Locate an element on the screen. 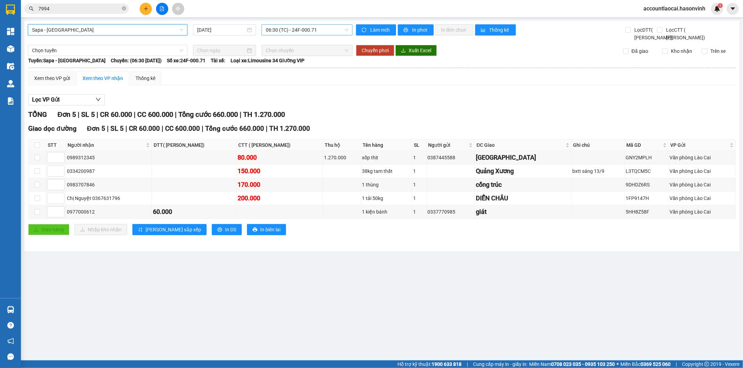 The height and width of the screenshot is (368, 743). div: 0983707846 is located at coordinates (109, 185).